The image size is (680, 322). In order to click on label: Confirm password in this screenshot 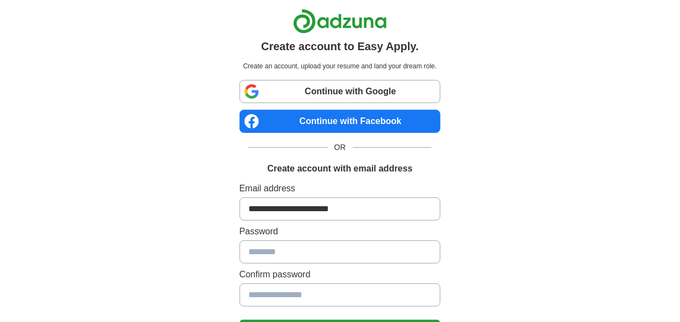, I will do `click(340, 275)`.